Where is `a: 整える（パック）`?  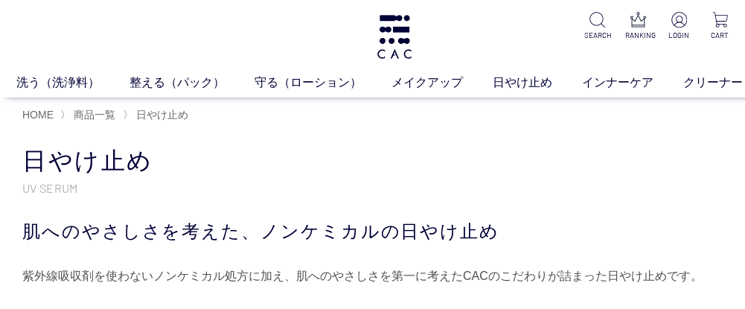 a: 整える（パック） is located at coordinates (192, 83).